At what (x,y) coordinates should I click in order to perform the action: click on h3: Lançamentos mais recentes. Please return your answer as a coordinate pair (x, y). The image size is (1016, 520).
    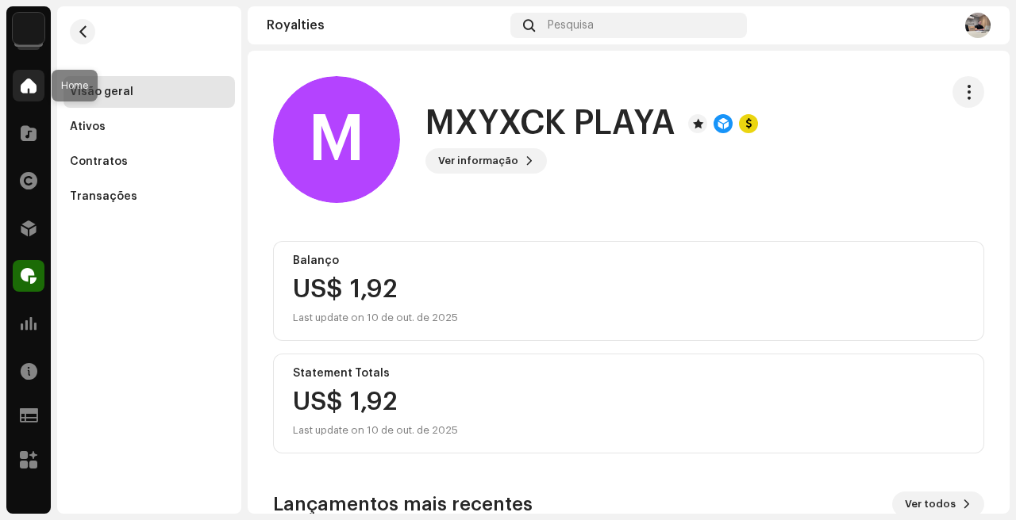
    Looking at the image, I should click on (402, 505).